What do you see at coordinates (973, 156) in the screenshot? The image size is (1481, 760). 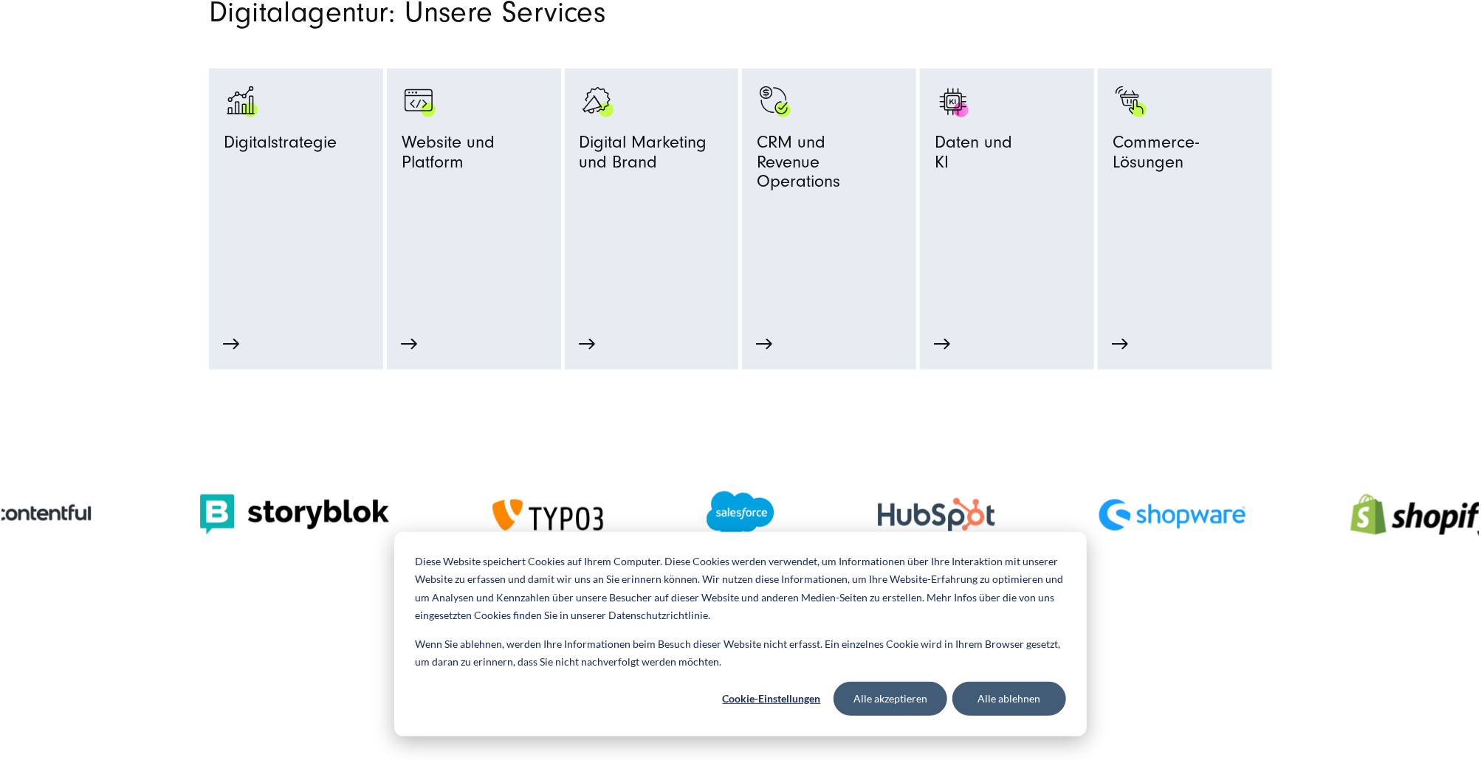 I see `span: Daten und KI` at bounding box center [973, 156].